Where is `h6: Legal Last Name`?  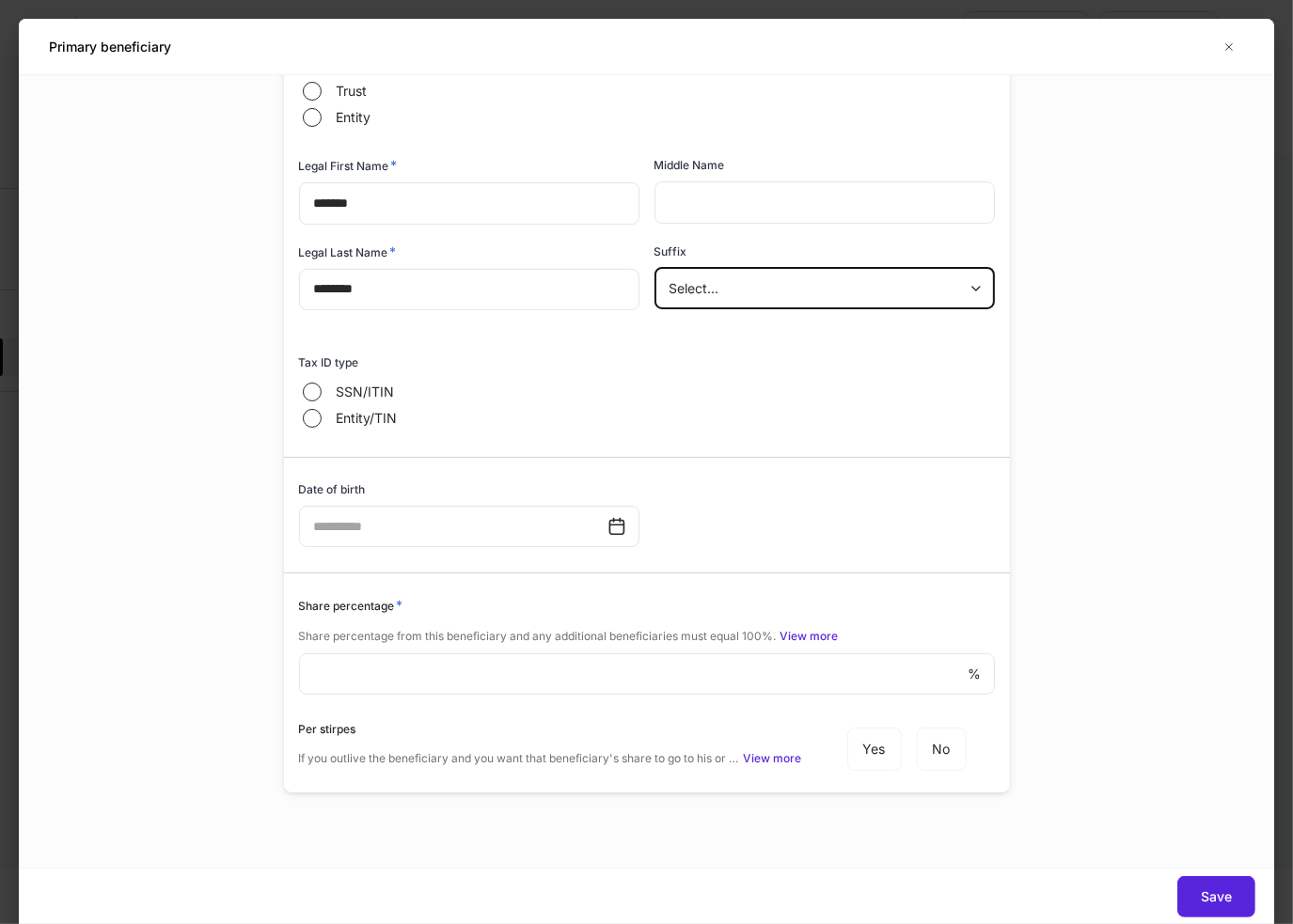
h6: Legal Last Name is located at coordinates (348, 252).